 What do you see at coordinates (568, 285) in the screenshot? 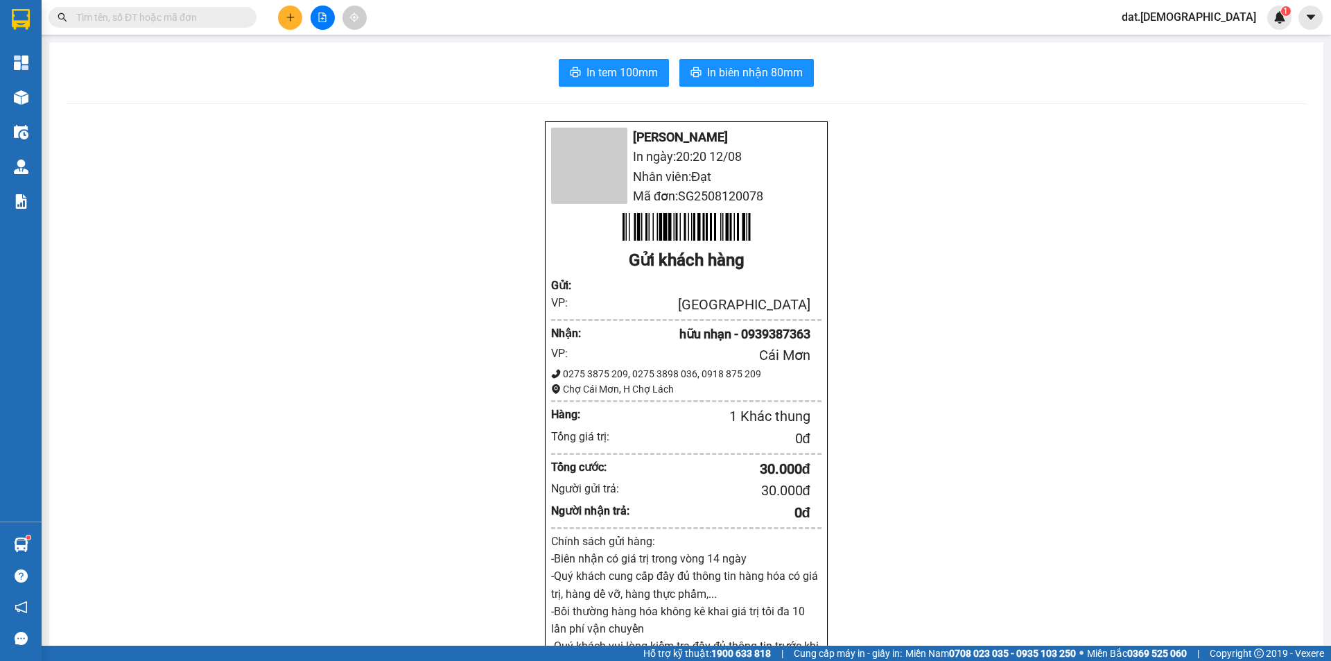
I see `div: Gửi :` at bounding box center [568, 285].